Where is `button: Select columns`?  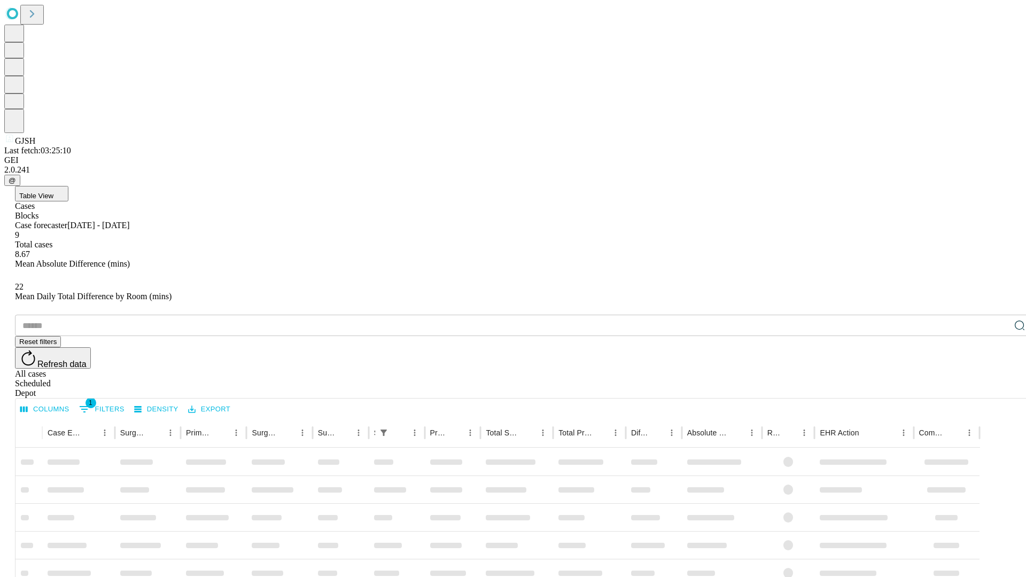 button: Select columns is located at coordinates (45, 409).